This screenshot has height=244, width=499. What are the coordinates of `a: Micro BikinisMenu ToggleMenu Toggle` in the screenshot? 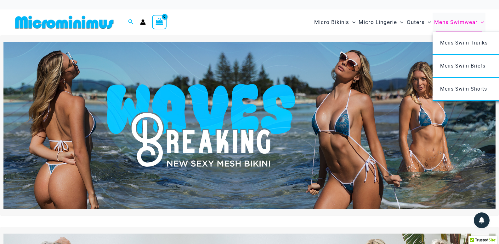 It's located at (335, 22).